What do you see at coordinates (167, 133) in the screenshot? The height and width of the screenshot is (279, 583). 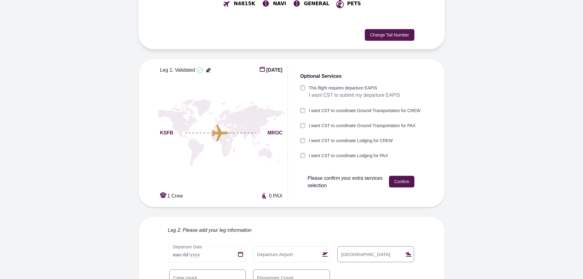 I see `span: KSFB` at bounding box center [167, 133].